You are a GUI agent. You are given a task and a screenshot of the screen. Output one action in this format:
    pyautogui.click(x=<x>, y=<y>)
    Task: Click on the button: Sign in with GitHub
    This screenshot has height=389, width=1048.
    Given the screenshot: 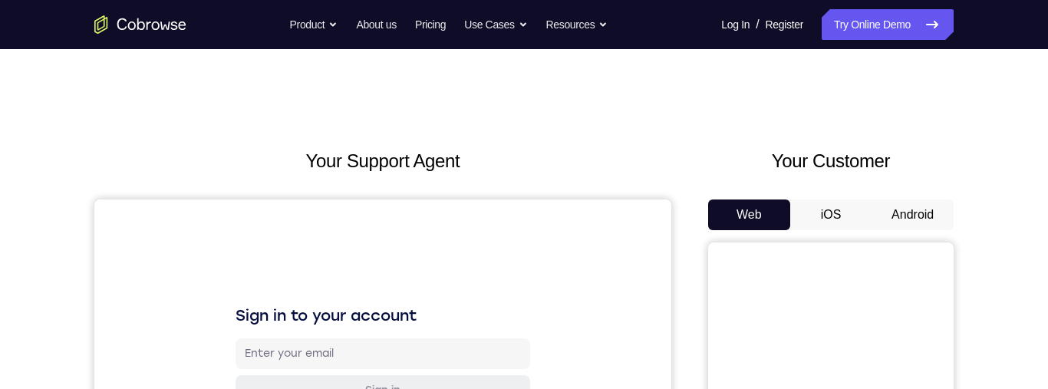 What is the action you would take?
    pyautogui.click(x=288, y=295)
    